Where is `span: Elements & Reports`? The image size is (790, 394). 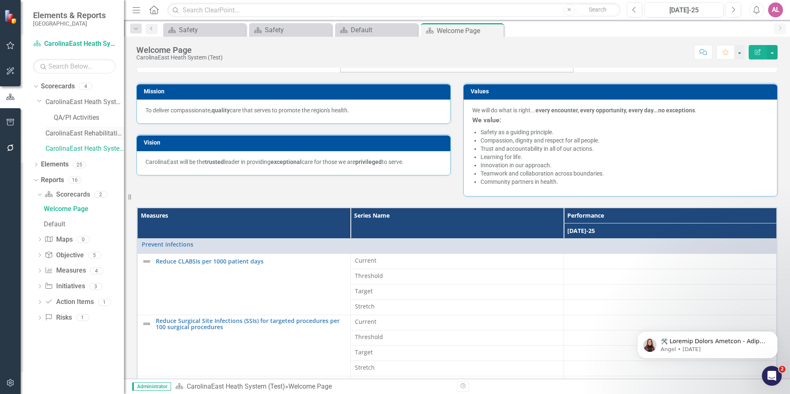
span: Elements & Reports is located at coordinates (69, 15).